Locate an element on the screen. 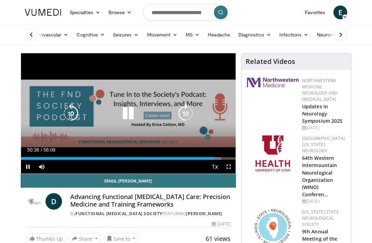 The image size is (372, 243). a: Neuromuscular is located at coordinates (337, 35).